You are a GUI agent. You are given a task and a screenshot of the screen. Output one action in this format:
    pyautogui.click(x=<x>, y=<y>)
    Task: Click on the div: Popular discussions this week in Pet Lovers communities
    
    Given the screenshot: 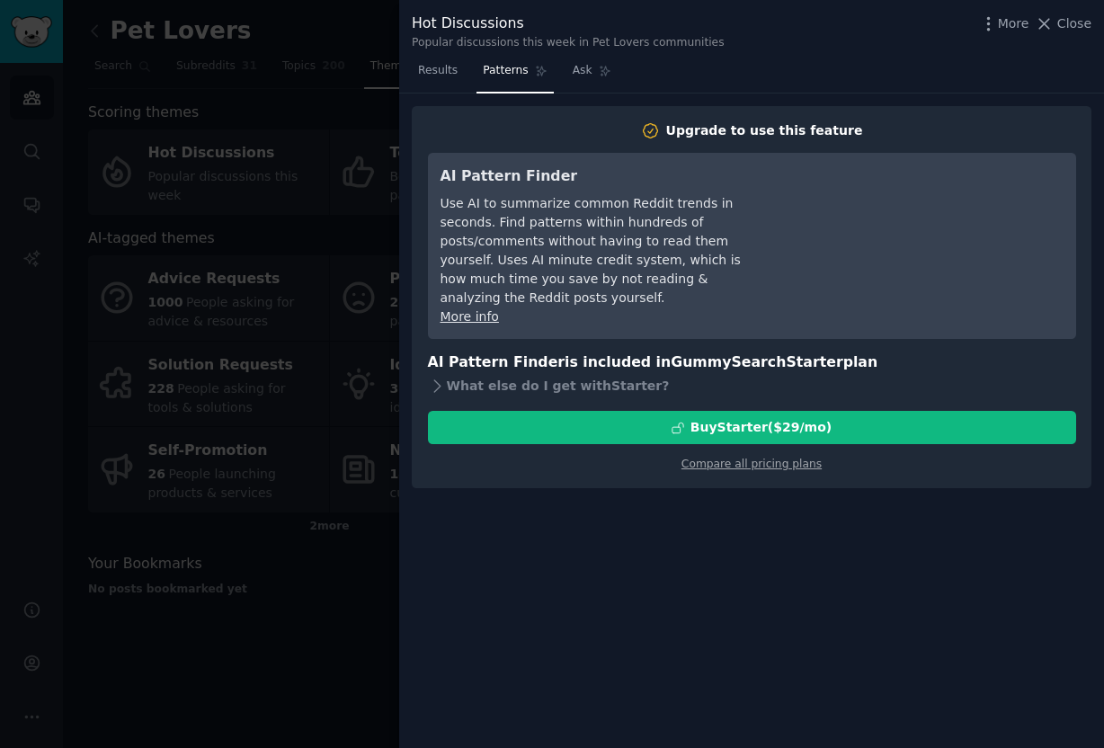 What is the action you would take?
    pyautogui.click(x=568, y=43)
    